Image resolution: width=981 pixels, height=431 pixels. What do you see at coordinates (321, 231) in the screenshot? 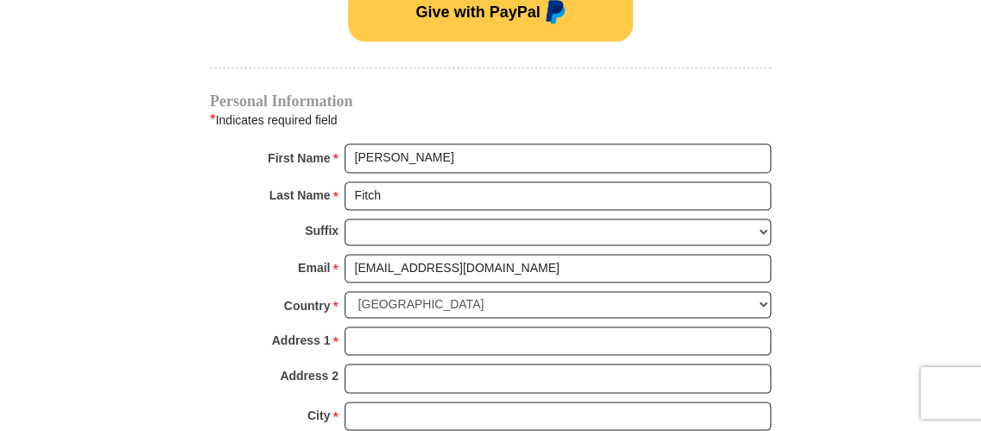
I see `strong: Suffix` at bounding box center [321, 231].